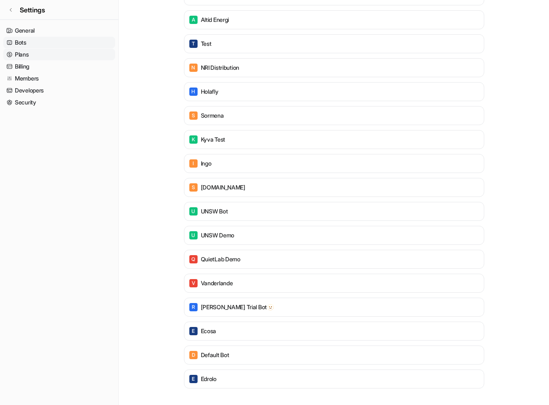  I want to click on p: Ingo, so click(206, 163).